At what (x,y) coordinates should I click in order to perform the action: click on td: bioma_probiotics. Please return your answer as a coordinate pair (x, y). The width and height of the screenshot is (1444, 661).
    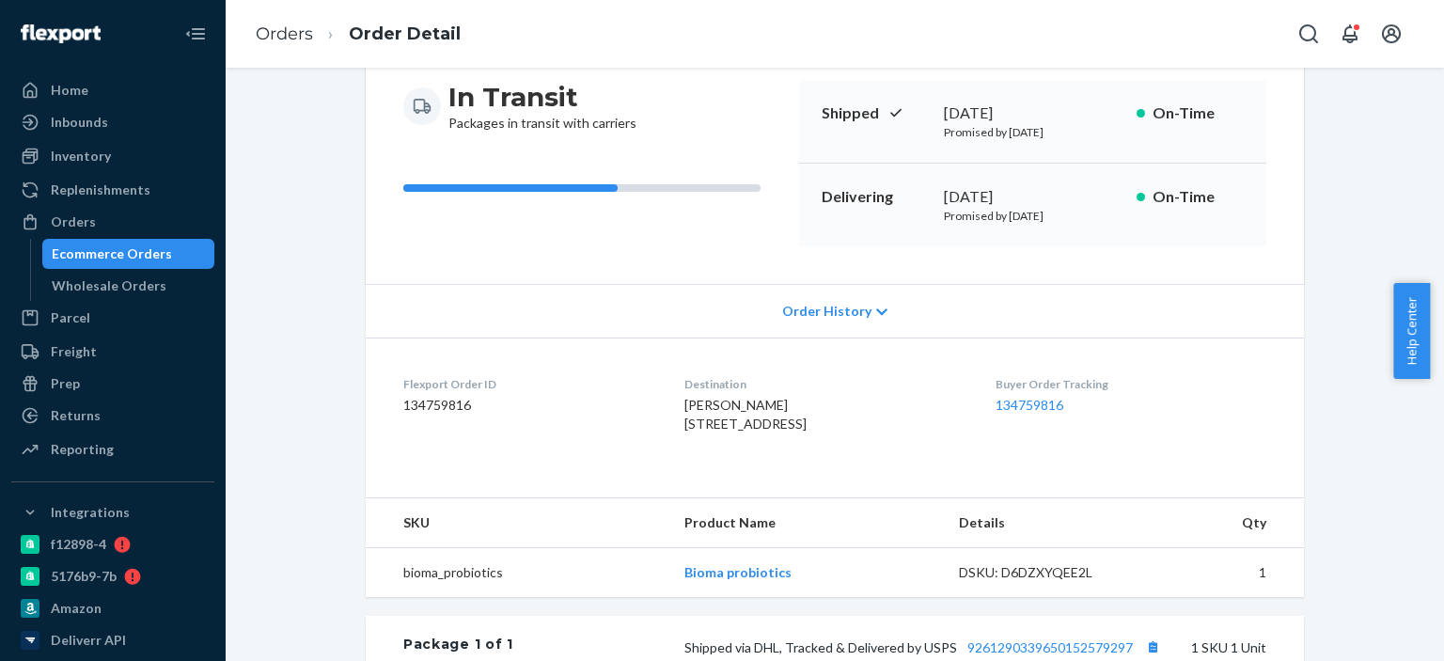
    Looking at the image, I should click on (517, 572).